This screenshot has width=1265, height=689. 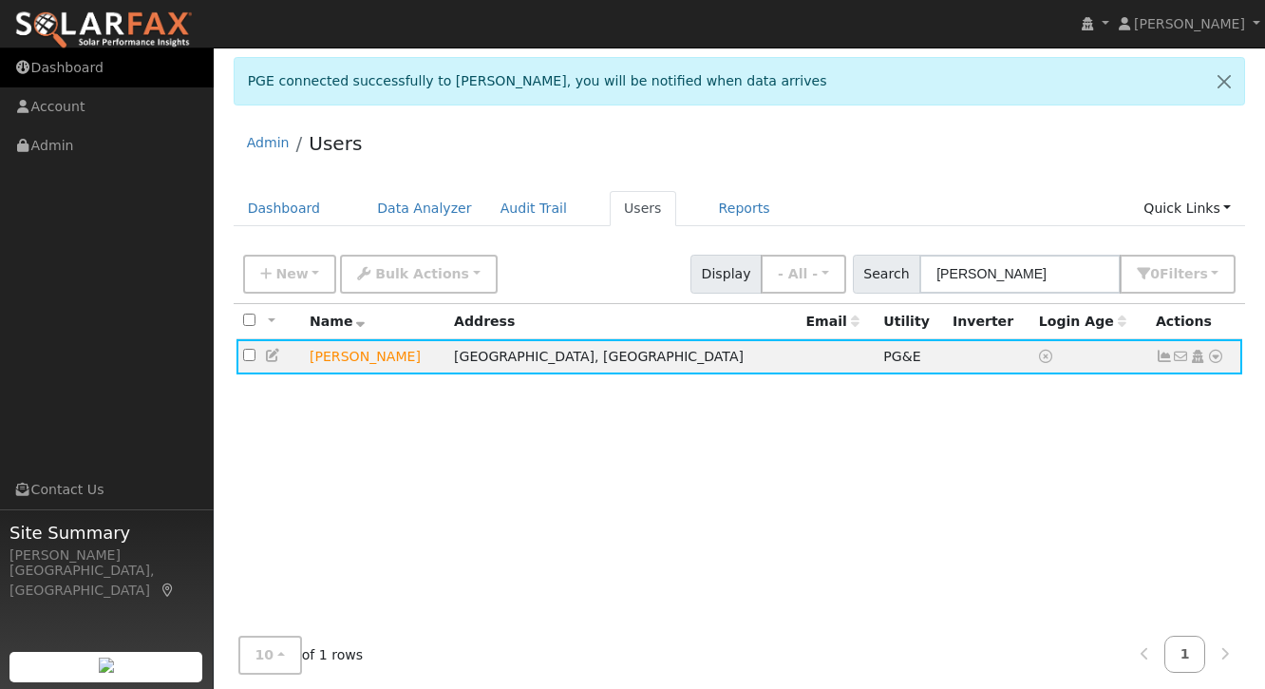 What do you see at coordinates (106, 665) in the screenshot?
I see `img: retrieve` at bounding box center [106, 665].